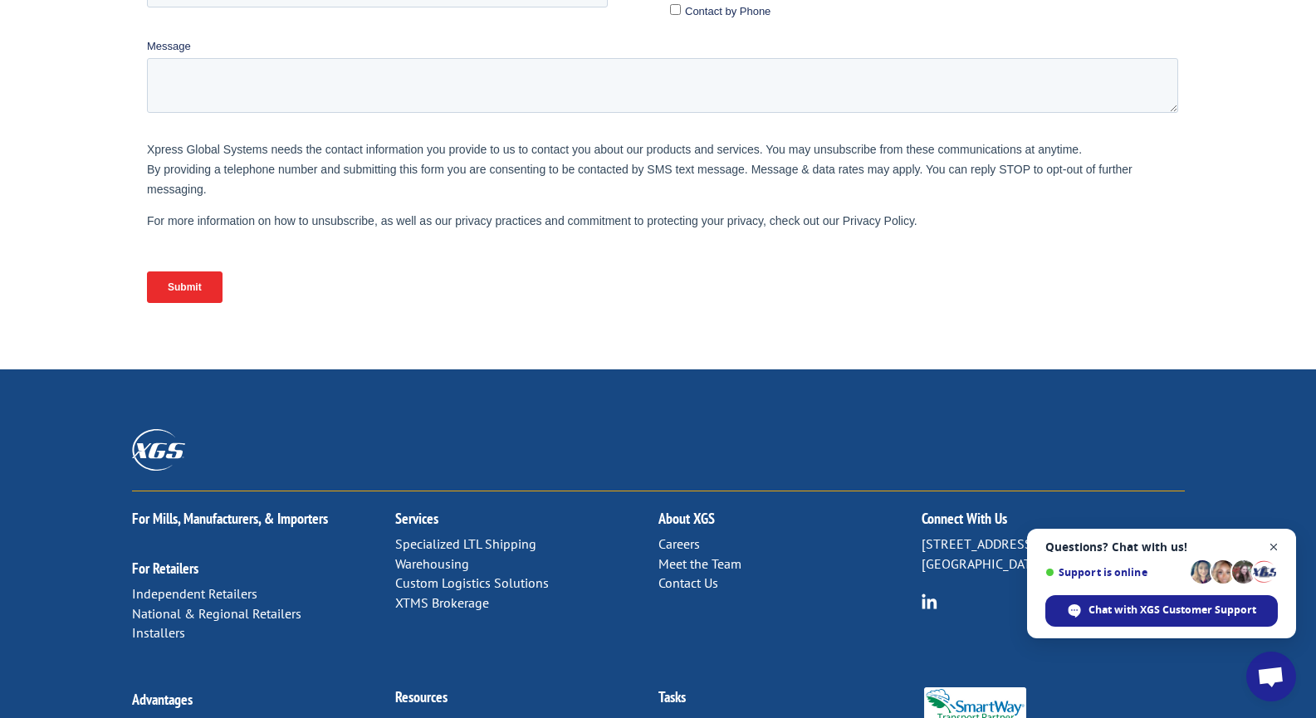 The height and width of the screenshot is (718, 1316). I want to click on span: Contact by Email, so click(579, 170).